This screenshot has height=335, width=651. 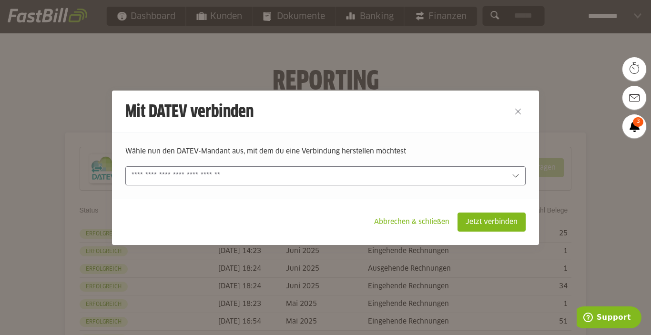 What do you see at coordinates (412, 222) in the screenshot?
I see `sl-button: Abbrechen & schließen` at bounding box center [412, 222].